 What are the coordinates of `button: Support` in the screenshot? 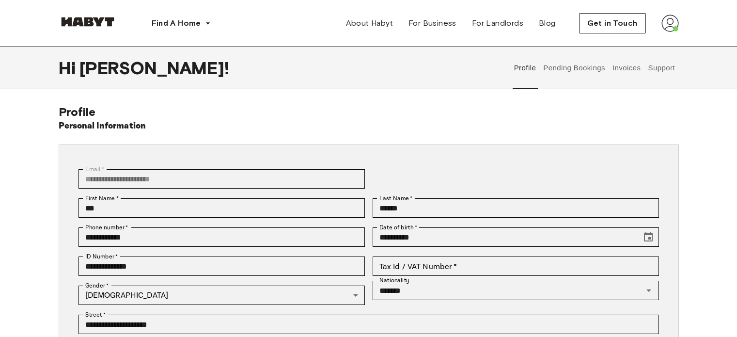 It's located at (662, 68).